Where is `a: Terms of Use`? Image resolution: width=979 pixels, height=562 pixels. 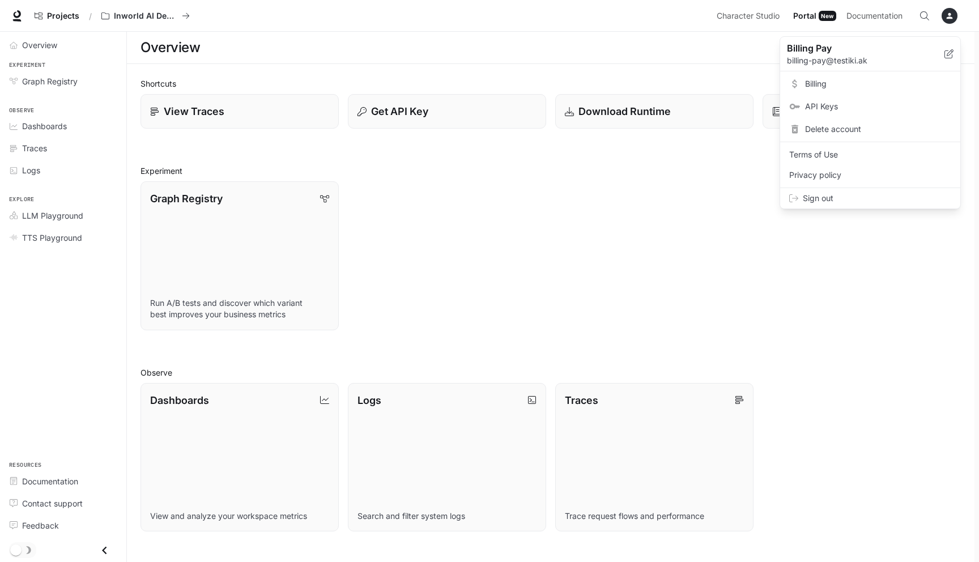
a: Terms of Use is located at coordinates (870, 155).